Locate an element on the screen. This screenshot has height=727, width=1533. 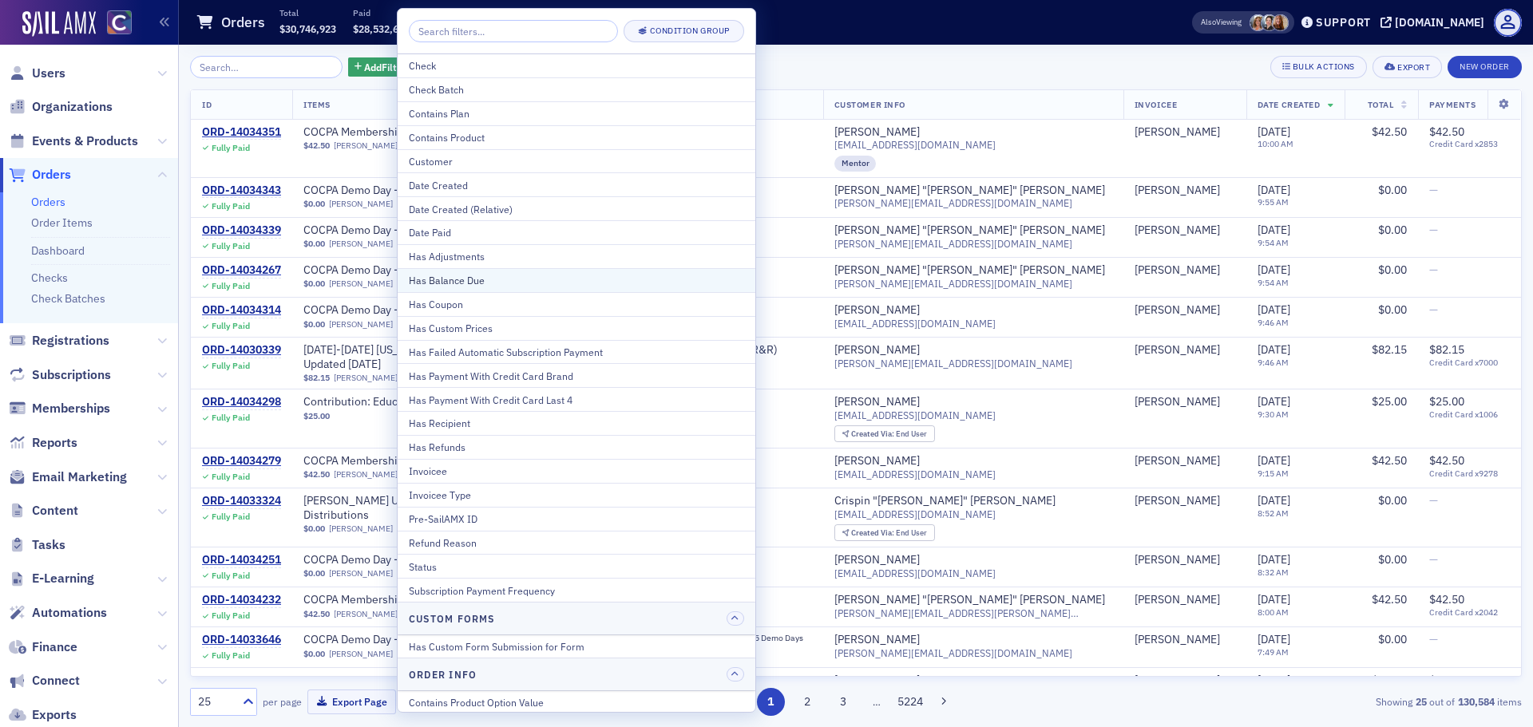
button: Export Page is located at coordinates (351, 702).